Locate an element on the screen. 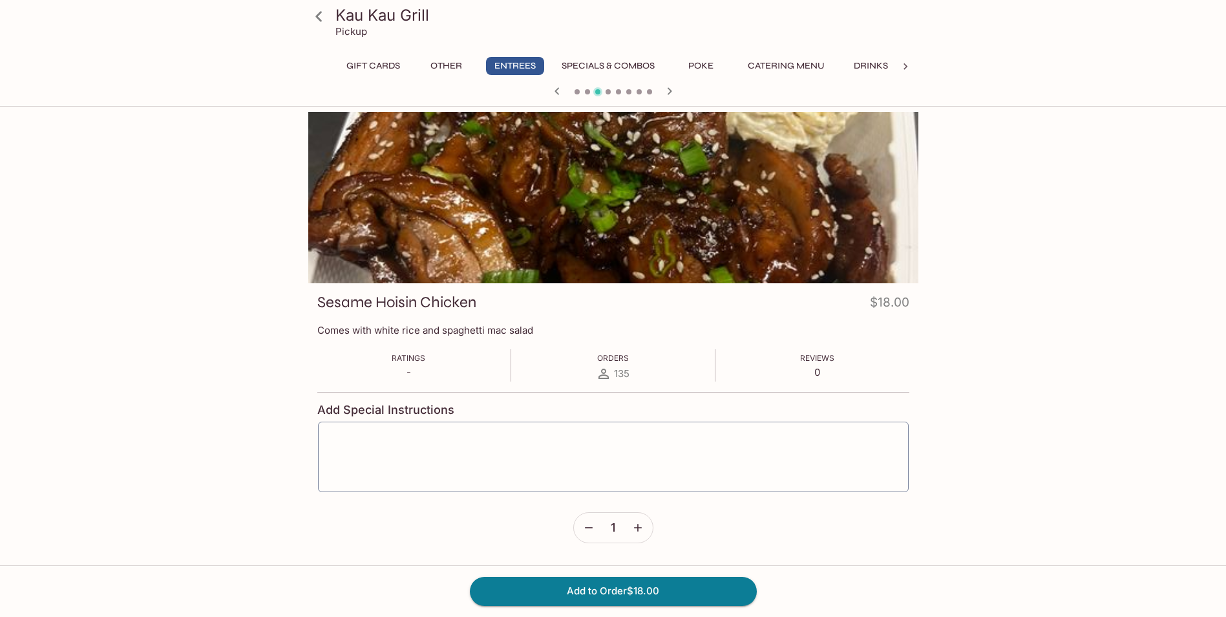 The width and height of the screenshot is (1226, 617). p: Comes with white rice and spaghetti mac salad is located at coordinates (613, 330).